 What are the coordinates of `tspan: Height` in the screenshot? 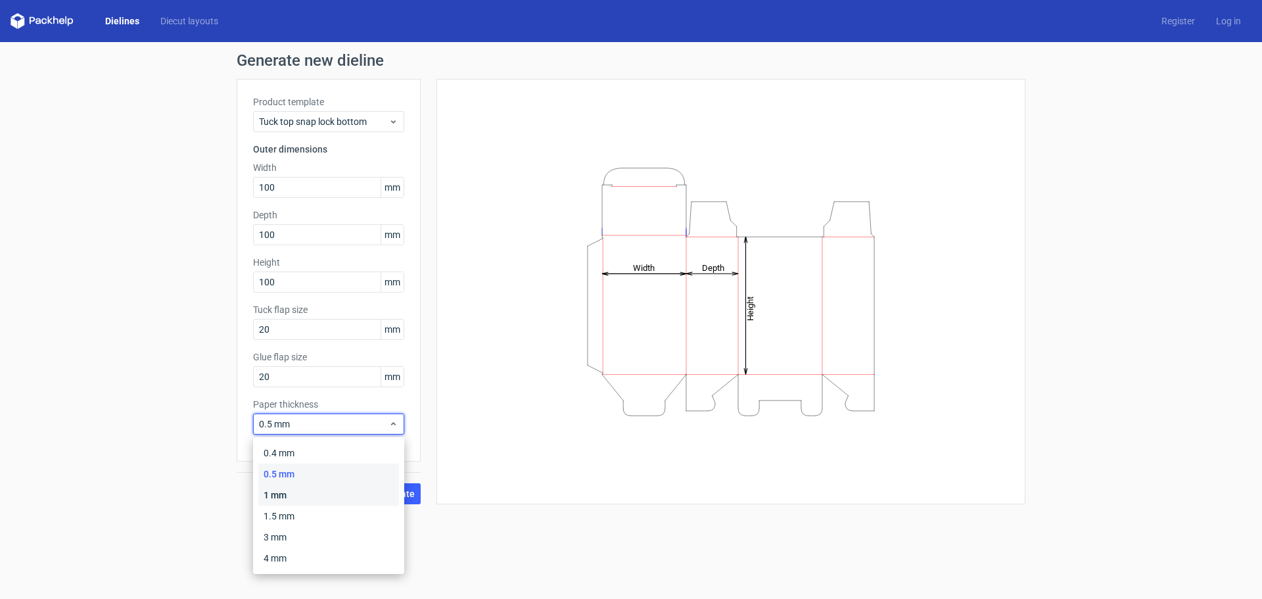 It's located at (750, 308).